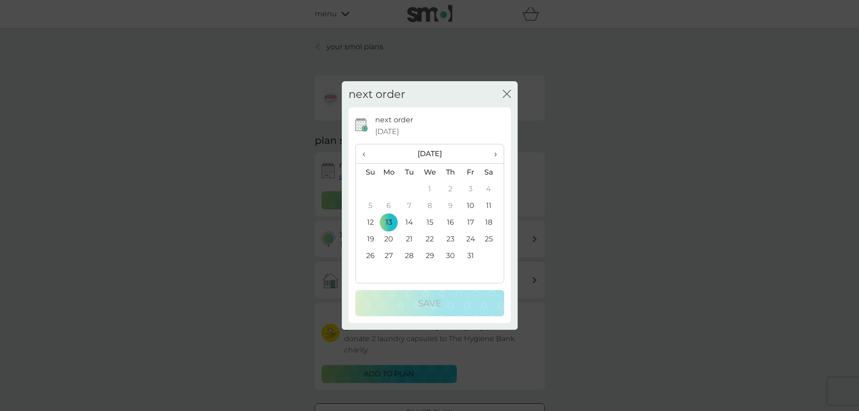  Describe the element at coordinates (389, 239) in the screenshot. I see `td: 20` at that location.